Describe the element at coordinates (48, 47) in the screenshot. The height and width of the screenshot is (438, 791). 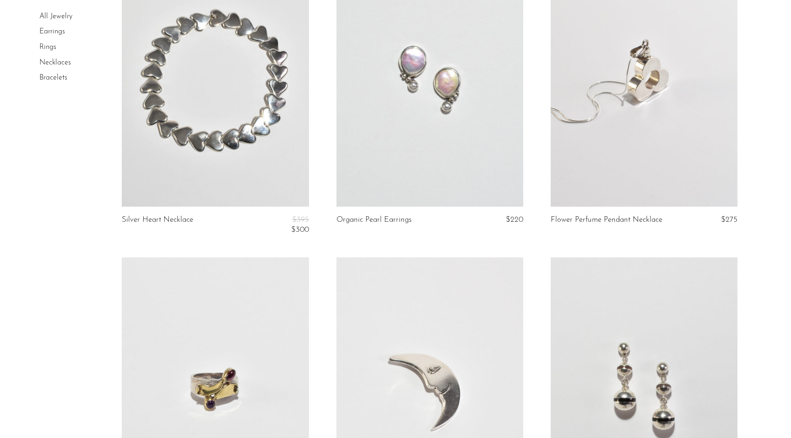
I see `a: Rings` at that location.